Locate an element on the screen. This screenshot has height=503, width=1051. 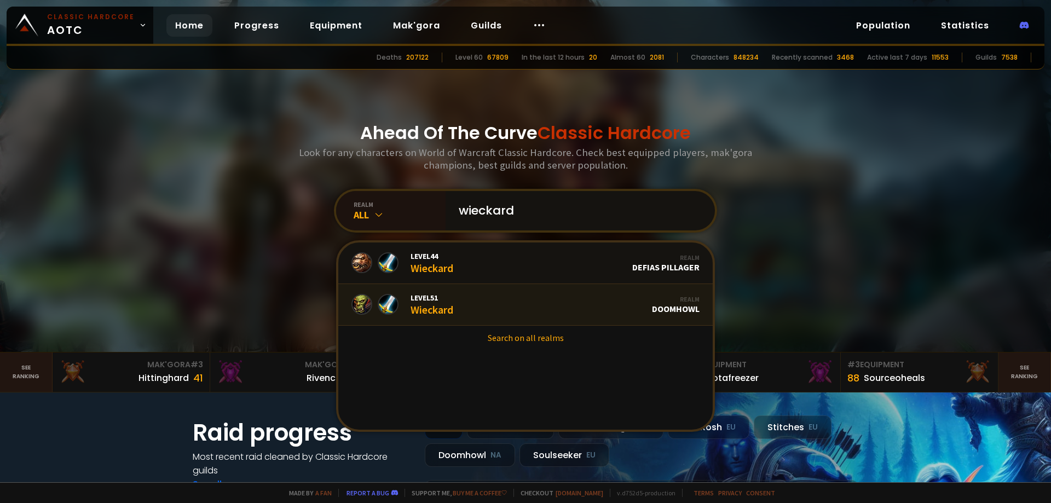
div: Characters is located at coordinates (710, 57).